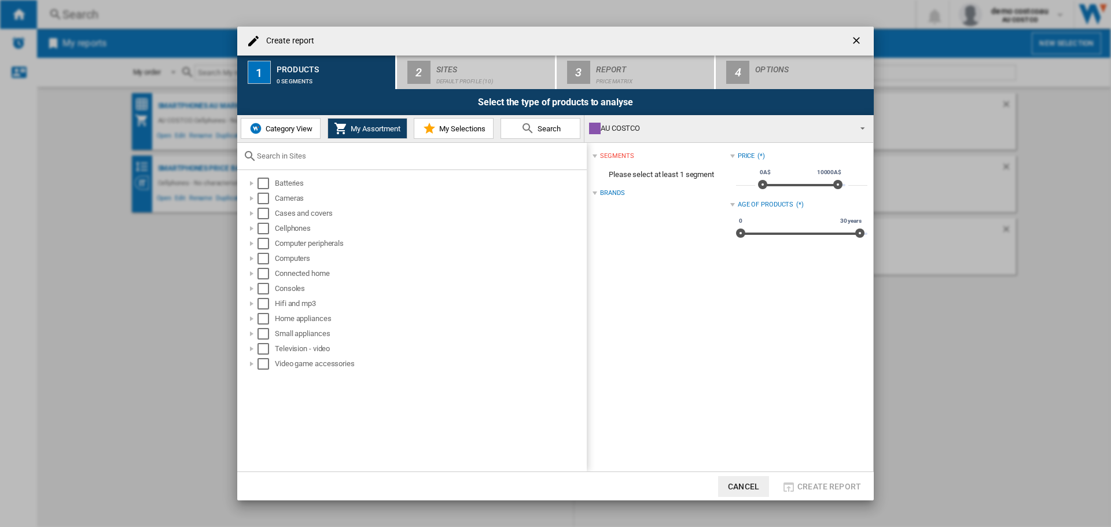  Describe the element at coordinates (765, 205) in the screenshot. I see `div: Age of products` at that location.